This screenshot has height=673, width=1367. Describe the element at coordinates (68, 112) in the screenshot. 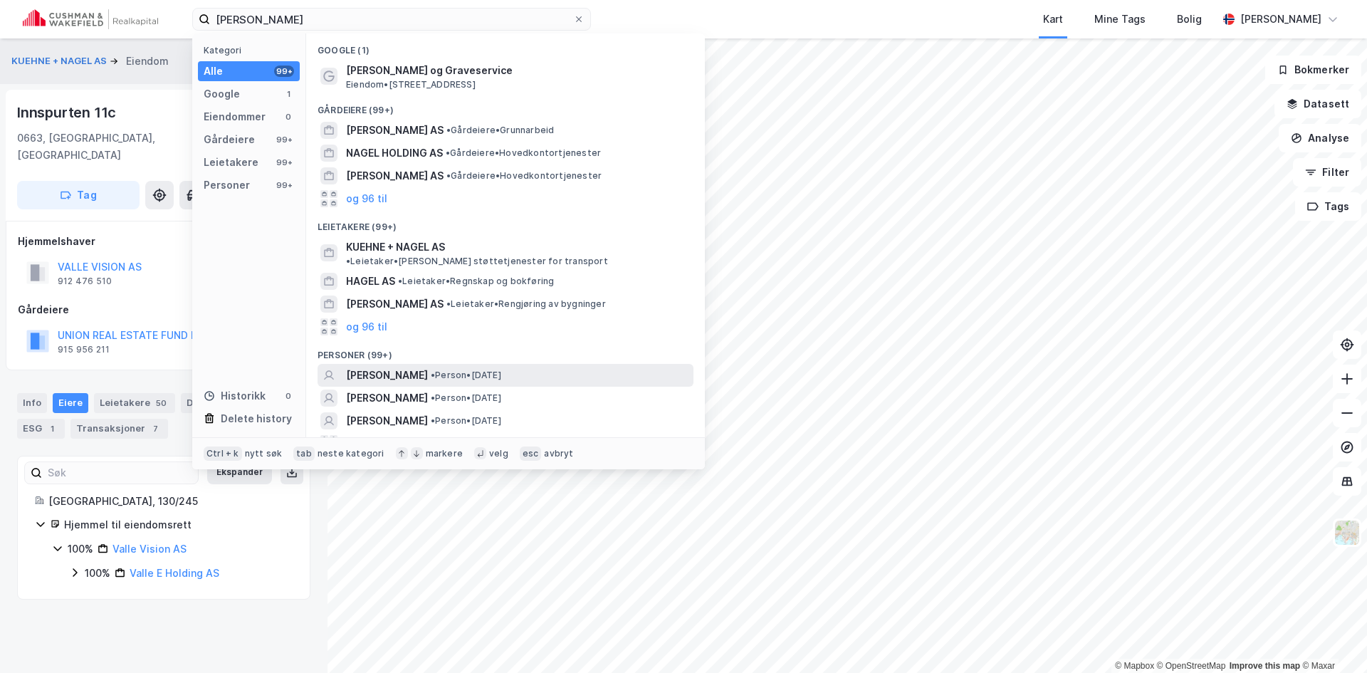

I see `div: Innspurten 11c` at that location.